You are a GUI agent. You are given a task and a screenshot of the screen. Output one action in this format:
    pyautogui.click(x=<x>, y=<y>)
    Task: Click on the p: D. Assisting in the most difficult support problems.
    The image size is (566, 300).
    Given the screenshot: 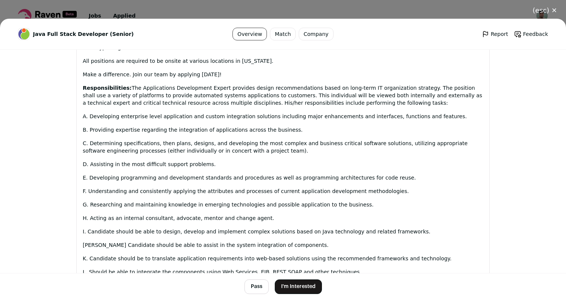 What is the action you would take?
    pyautogui.click(x=283, y=164)
    